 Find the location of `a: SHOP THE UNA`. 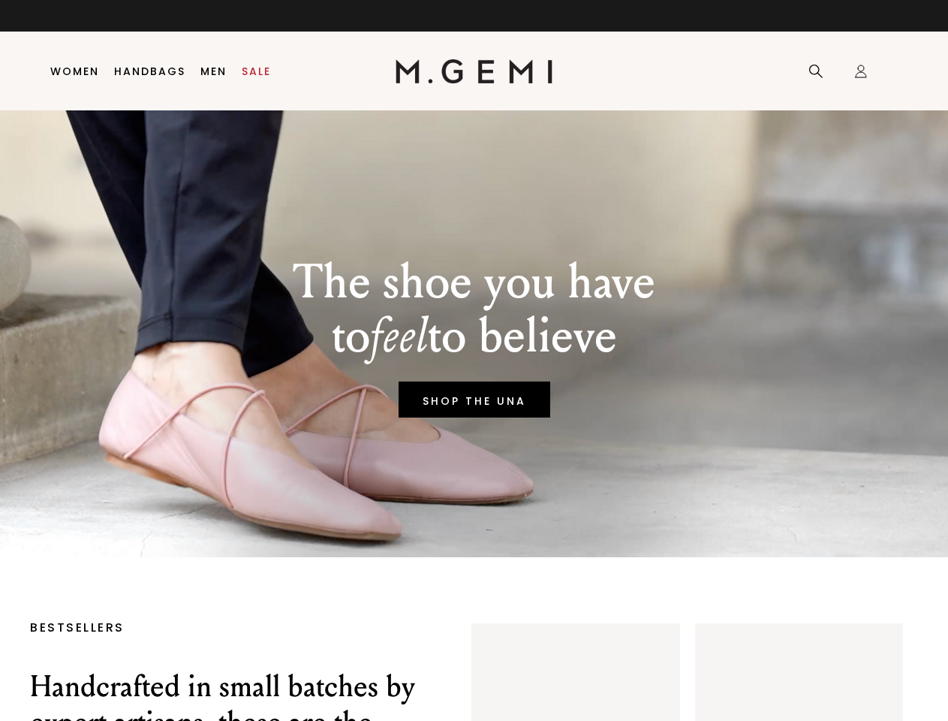

a: SHOP THE UNA is located at coordinates (475, 400).